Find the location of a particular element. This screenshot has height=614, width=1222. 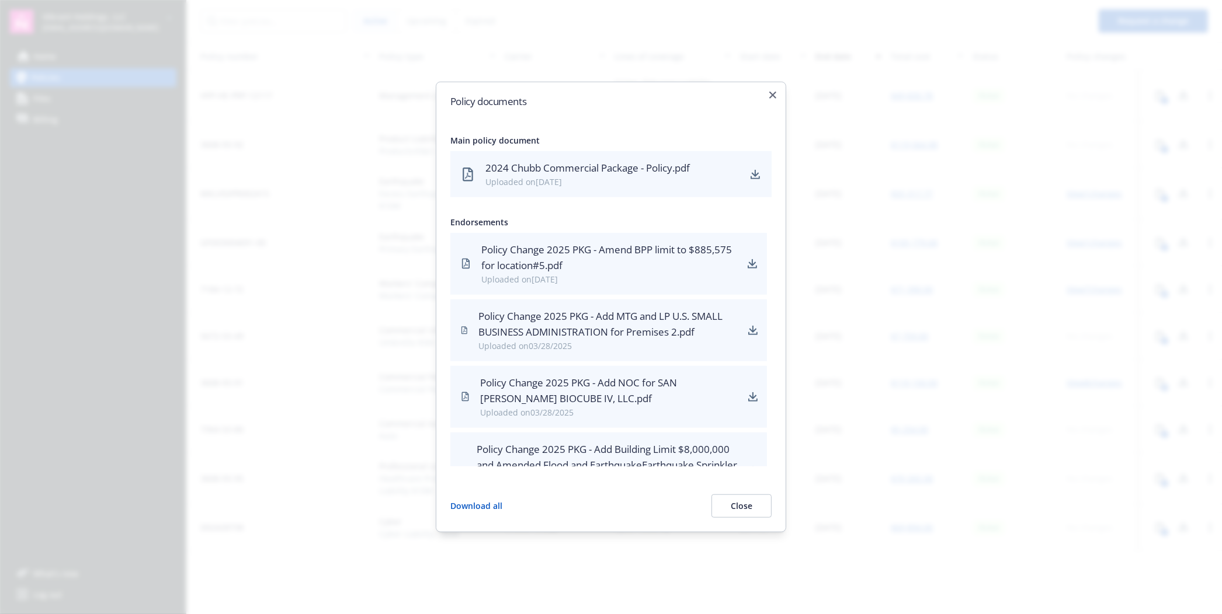

div: Policy Change 2025 PKG - Add Building Limit $8,000,000 and Amended Flood and EarthquakeEarthquake... is located at coordinates (607, 465).